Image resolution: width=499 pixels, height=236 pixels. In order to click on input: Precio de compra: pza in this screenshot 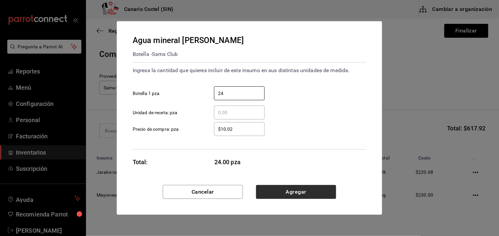, I will do `click(239, 129)`.